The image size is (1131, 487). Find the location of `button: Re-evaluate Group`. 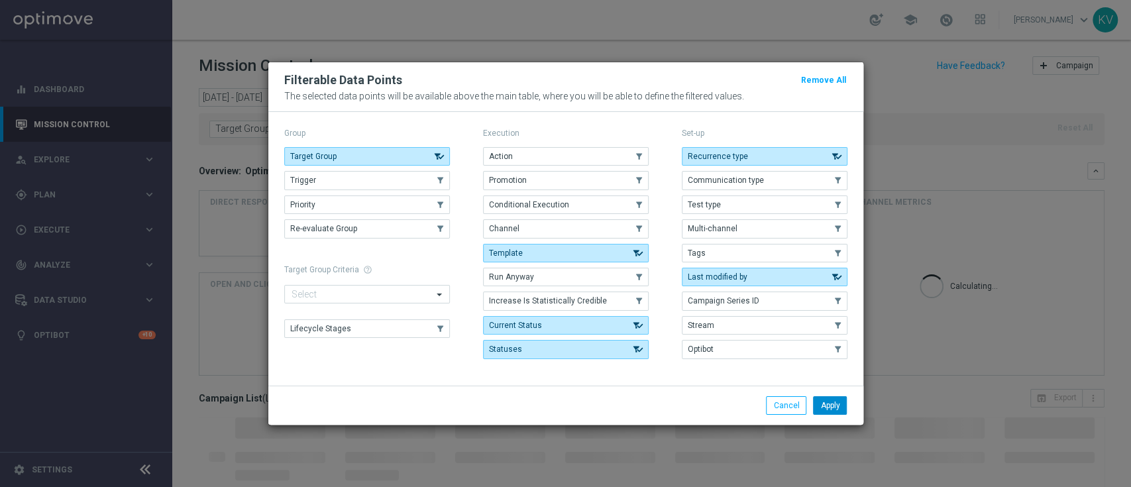

button: Re-evaluate Group is located at coordinates (367, 229).